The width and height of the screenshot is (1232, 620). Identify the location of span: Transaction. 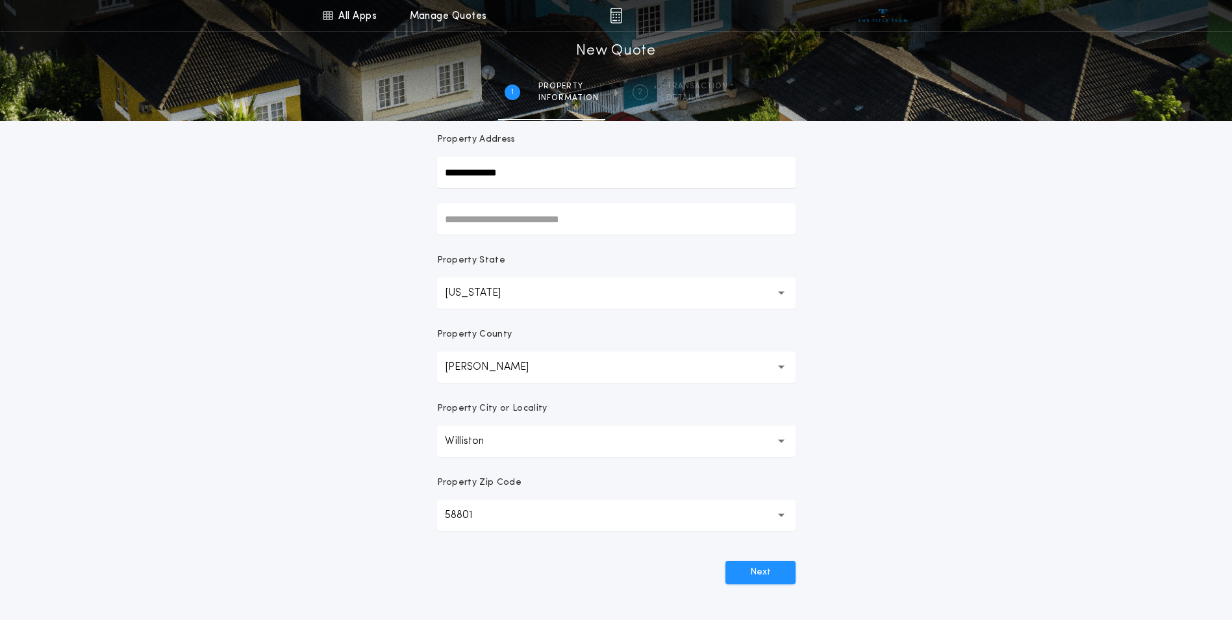
(697, 86).